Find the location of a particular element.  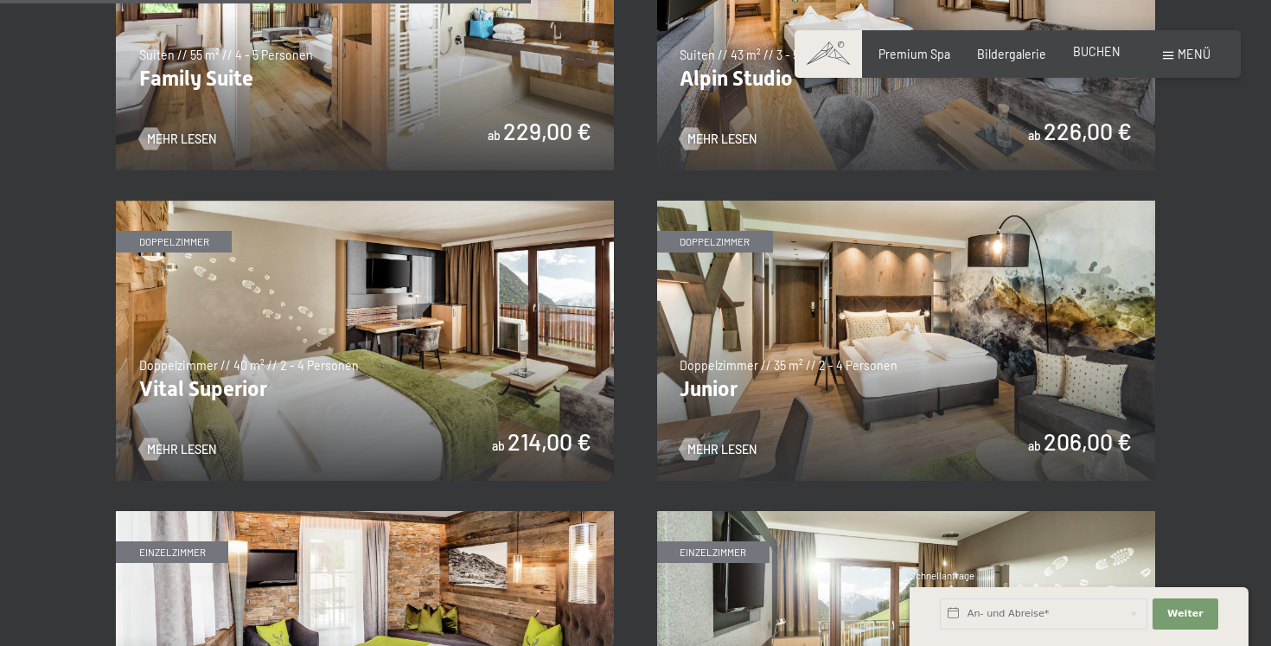

span: Schnellanfrage is located at coordinates (942, 575).